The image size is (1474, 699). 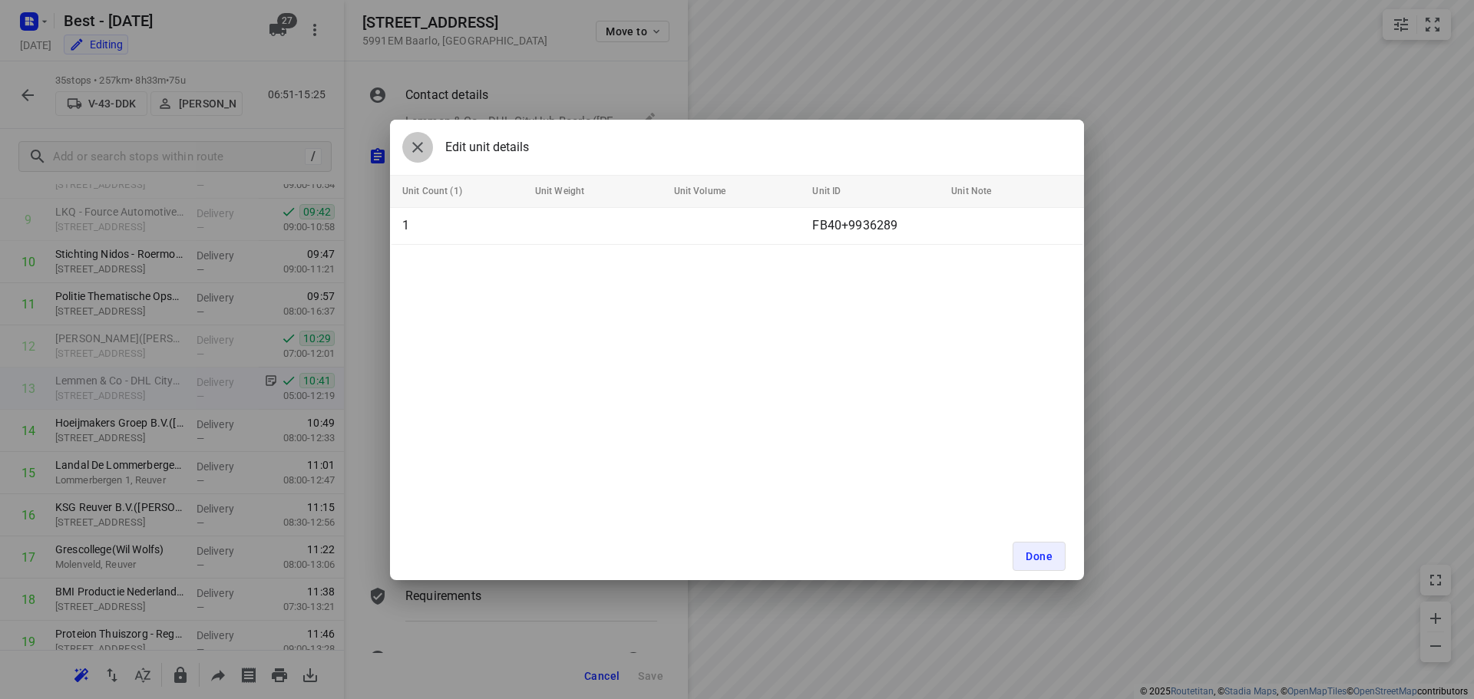 What do you see at coordinates (709, 191) in the screenshot?
I see `span: Unit Volume` at bounding box center [709, 191].